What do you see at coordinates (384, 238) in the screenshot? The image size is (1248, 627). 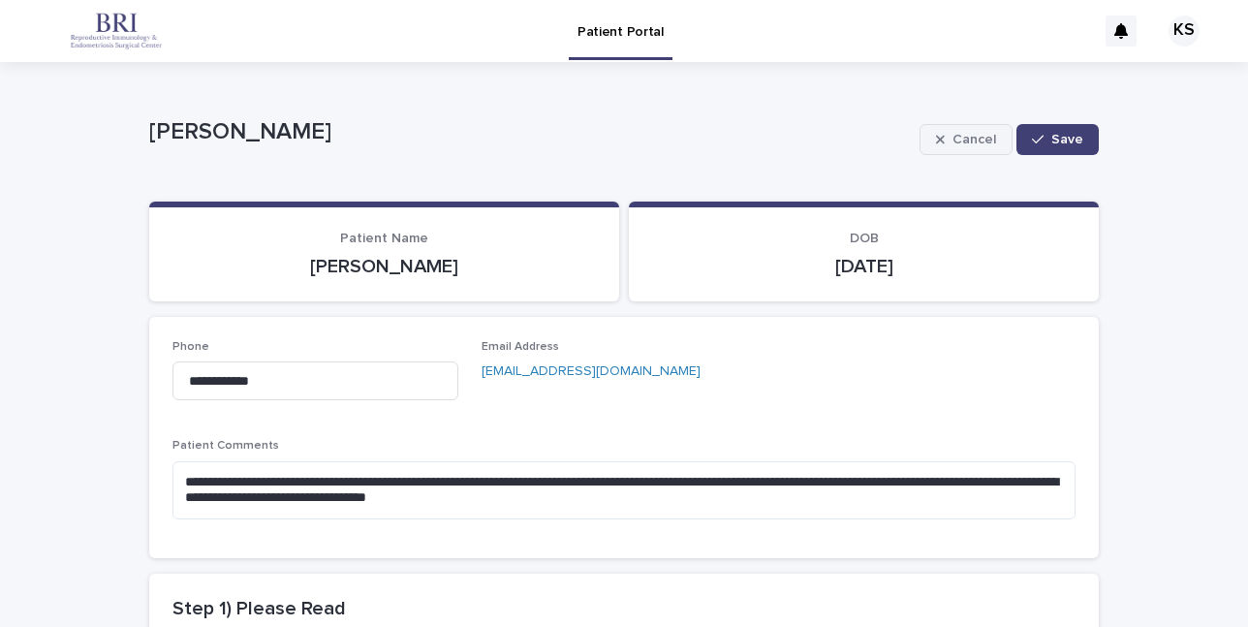 I see `span: Patient Name` at bounding box center [384, 238].